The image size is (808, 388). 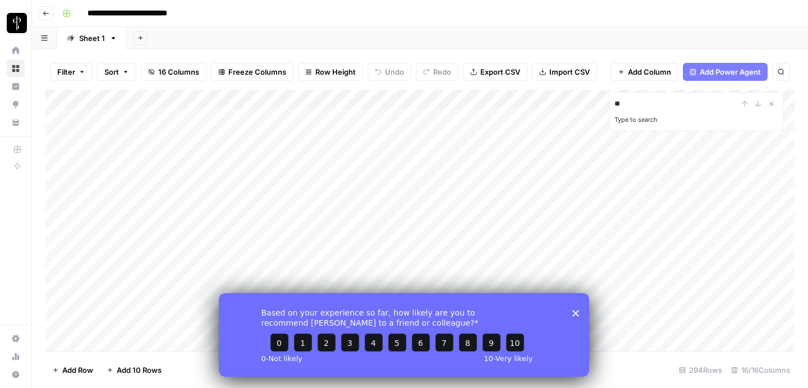 I want to click on button: 10, so click(x=296, y=49).